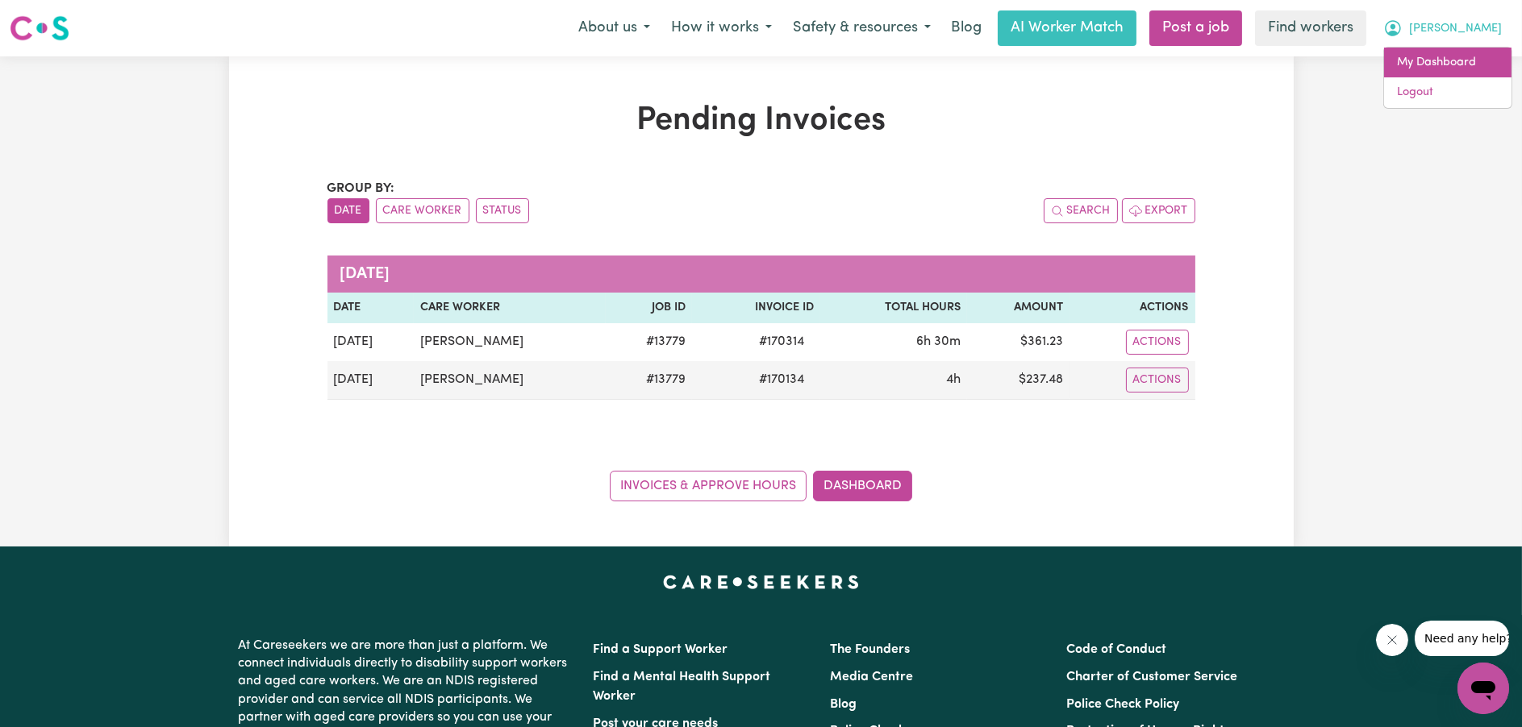 This screenshot has height=727, width=1522. What do you see at coordinates (361, 189) in the screenshot?
I see `span: Group by:` at bounding box center [361, 189].